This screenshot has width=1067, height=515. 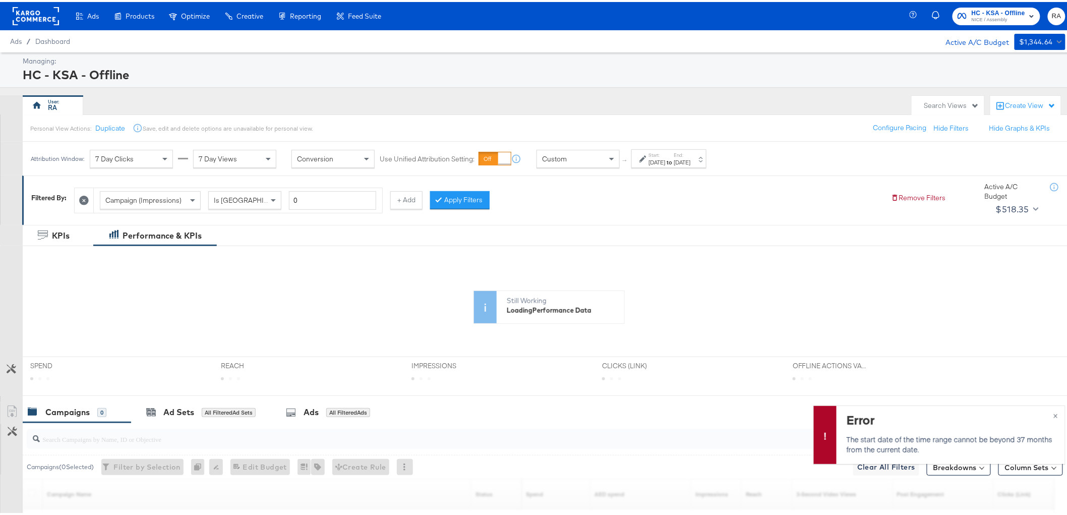 What do you see at coordinates (305, 14) in the screenshot?
I see `span: Reporting` at bounding box center [305, 14].